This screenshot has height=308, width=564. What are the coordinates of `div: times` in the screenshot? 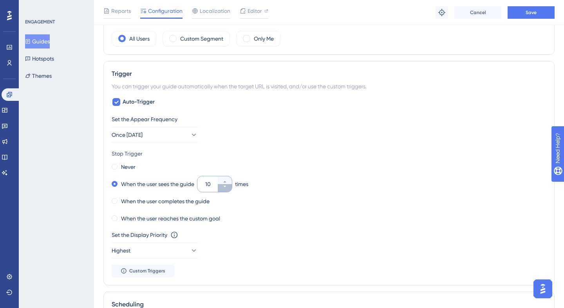 It's located at (241, 184).